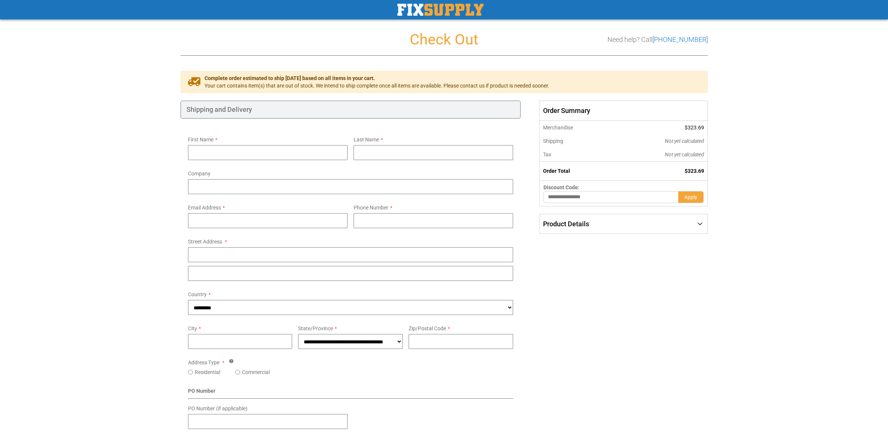  I want to click on span: Street Address, so click(205, 242).